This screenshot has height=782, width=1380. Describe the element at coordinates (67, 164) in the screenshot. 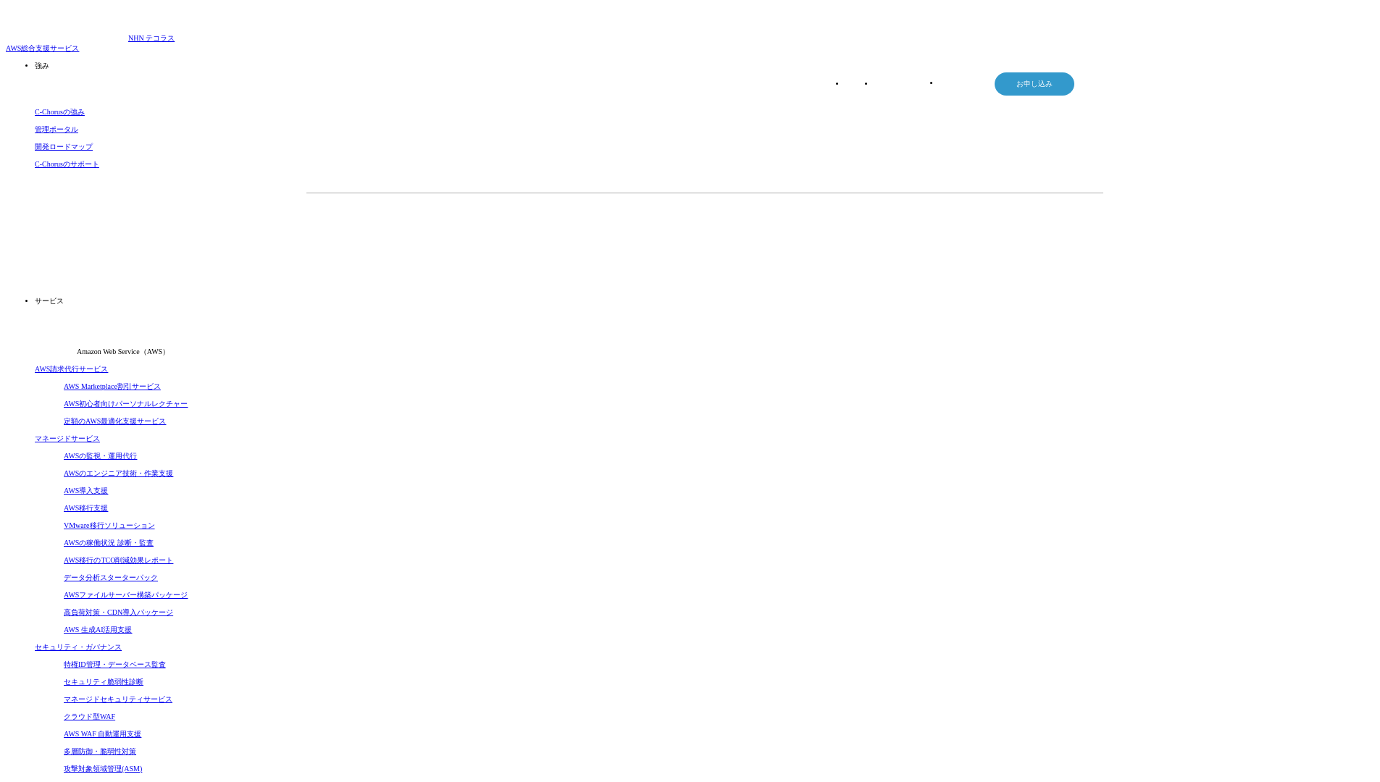

I see `a: C-Chorusのサポート` at that location.